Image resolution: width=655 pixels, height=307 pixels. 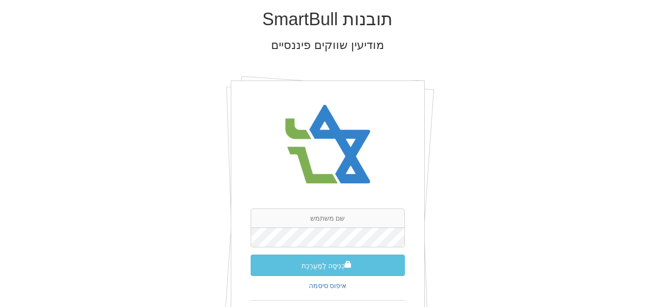 I want to click on font: מודיעין שווקים פיננסיים, so click(x=327, y=45).